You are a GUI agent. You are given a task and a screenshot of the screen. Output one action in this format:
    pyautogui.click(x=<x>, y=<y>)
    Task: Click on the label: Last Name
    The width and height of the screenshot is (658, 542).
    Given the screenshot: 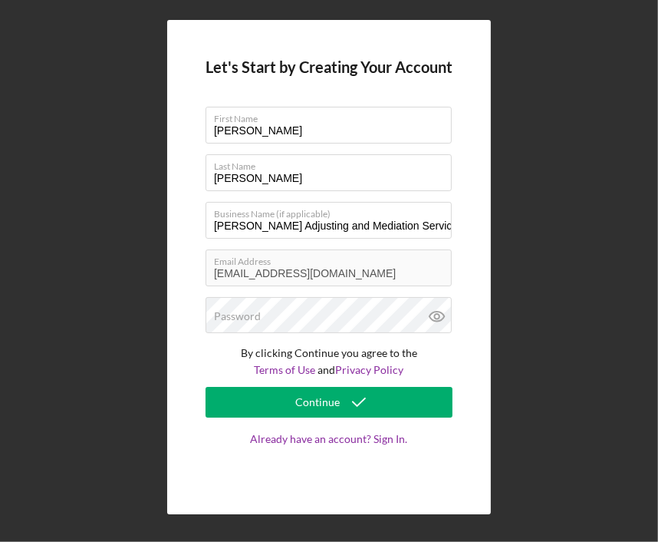 What is the action you would take?
    pyautogui.click(x=333, y=163)
    